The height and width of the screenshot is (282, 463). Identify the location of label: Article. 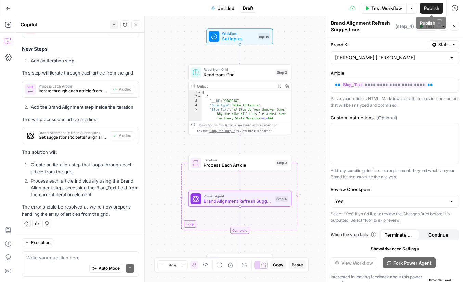
(394, 73).